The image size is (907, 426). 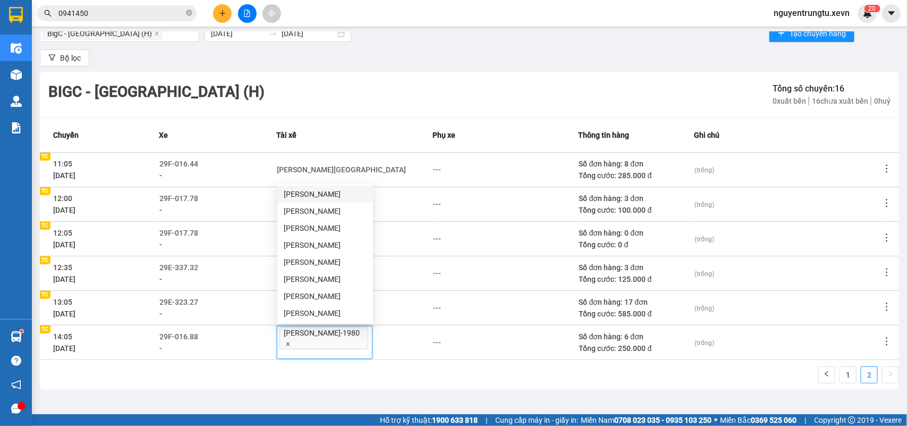 I want to click on span: notification, so click(x=16, y=384).